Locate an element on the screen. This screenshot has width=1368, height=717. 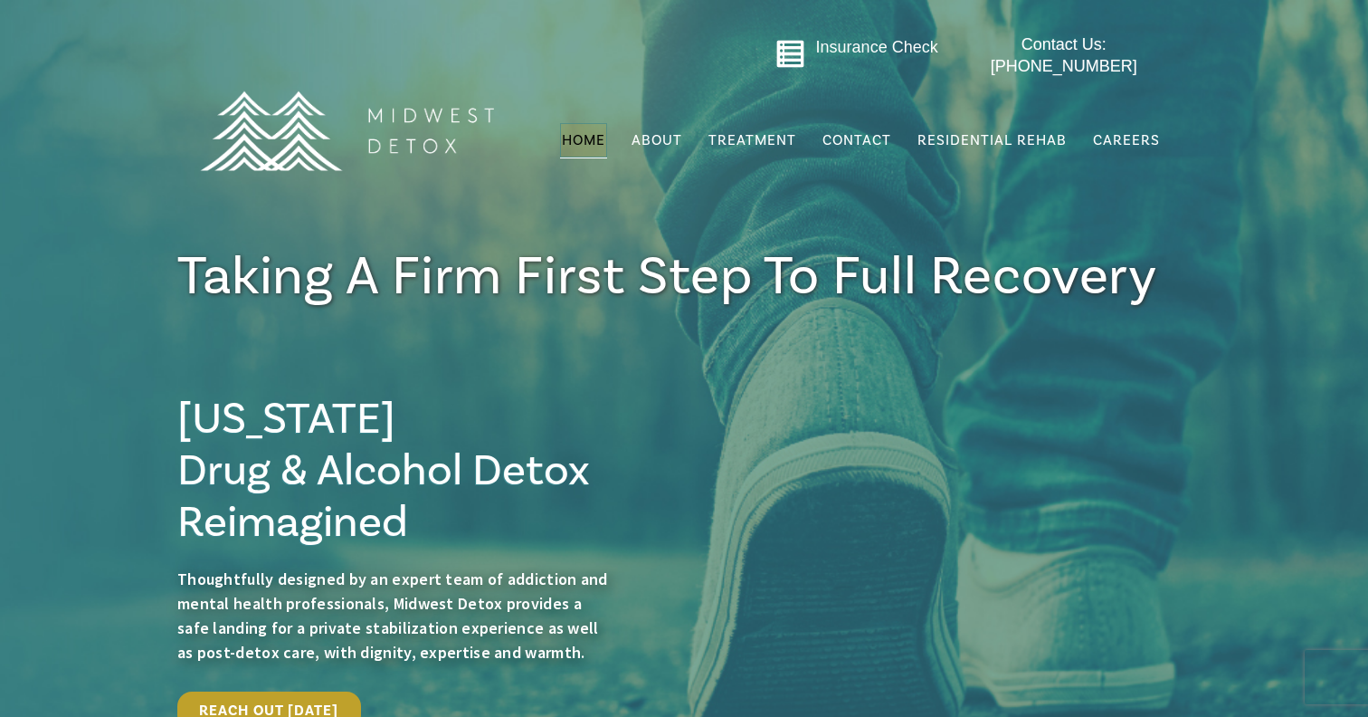
a: Contact is located at coordinates (857, 140).